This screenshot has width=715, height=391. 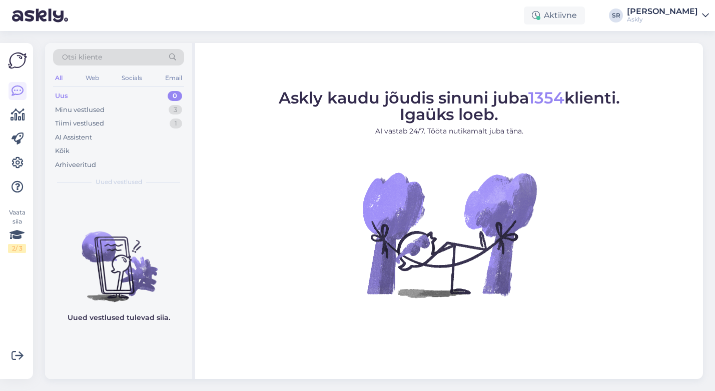 What do you see at coordinates (616, 16) in the screenshot?
I see `div: SR` at bounding box center [616, 16].